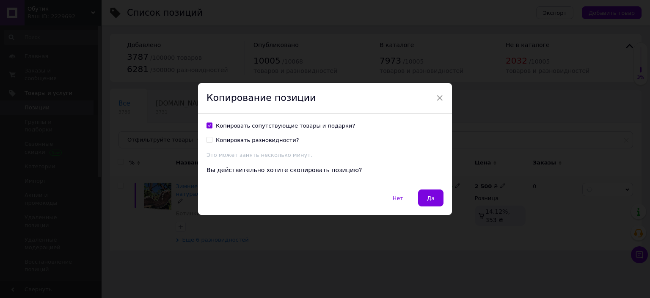 The height and width of the screenshot is (298, 650). Describe the element at coordinates (257, 140) in the screenshot. I see `div: Копировать разновидности?` at that location.